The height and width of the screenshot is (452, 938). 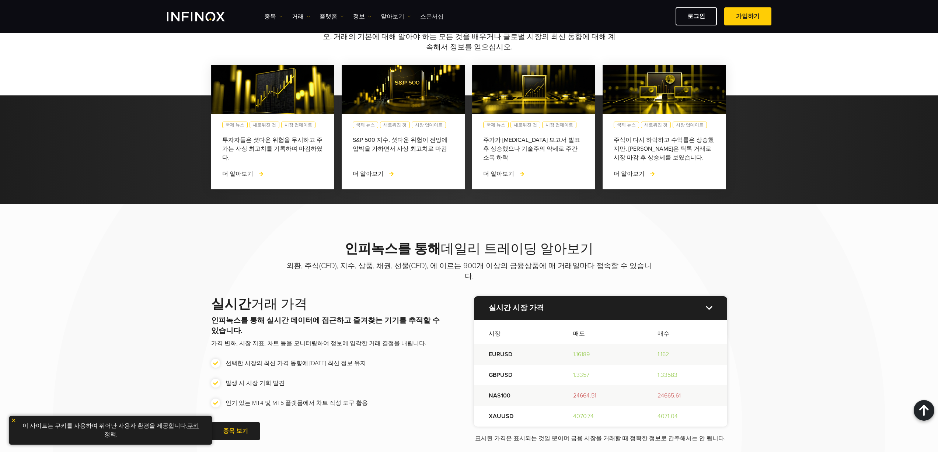 What do you see at coordinates (600, 438) in the screenshot?
I see `p: 표시된 가격은 표시되는 것일 뿐이며 금융 시장을 거래할 때 정확한 정보로 간주해서는 안 됩니다.` at bounding box center [600, 438].